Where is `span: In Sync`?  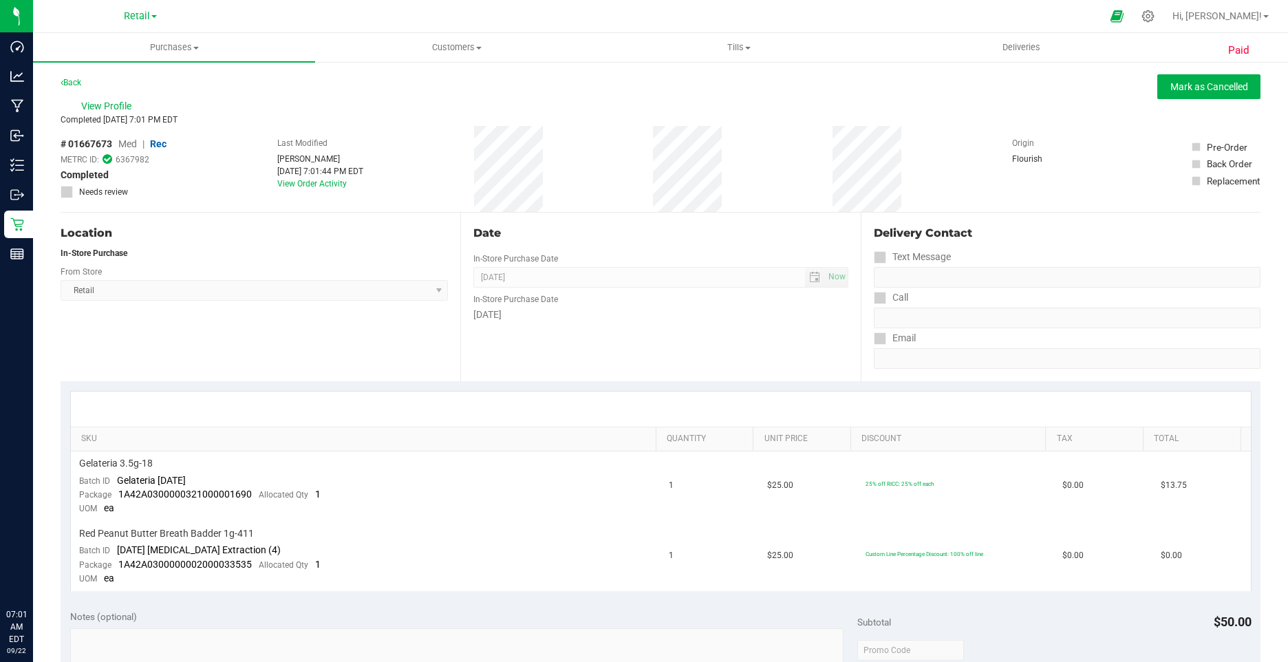 span: In Sync is located at coordinates (107, 159).